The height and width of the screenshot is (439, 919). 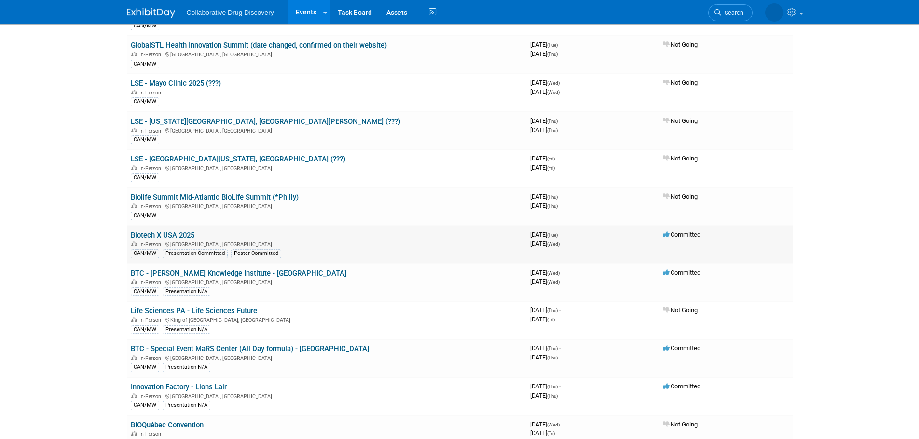 What do you see at coordinates (167, 425) in the screenshot?
I see `a: BIOQuébec Convention` at bounding box center [167, 425].